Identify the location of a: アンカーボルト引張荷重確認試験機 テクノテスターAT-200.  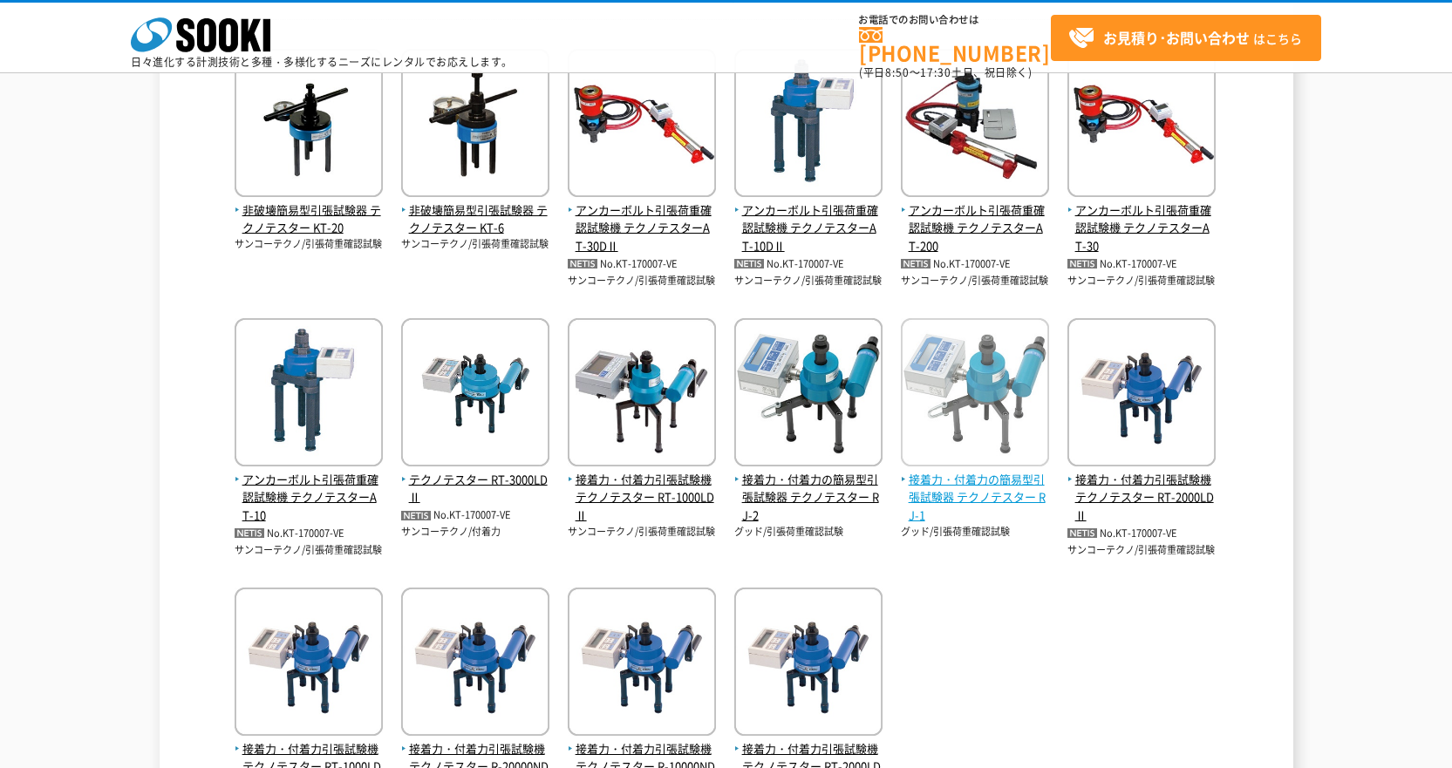
(975, 219).